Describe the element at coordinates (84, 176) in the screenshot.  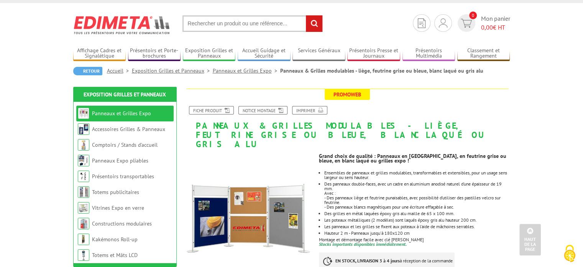
I see `img: Présentoirs transportables` at that location.